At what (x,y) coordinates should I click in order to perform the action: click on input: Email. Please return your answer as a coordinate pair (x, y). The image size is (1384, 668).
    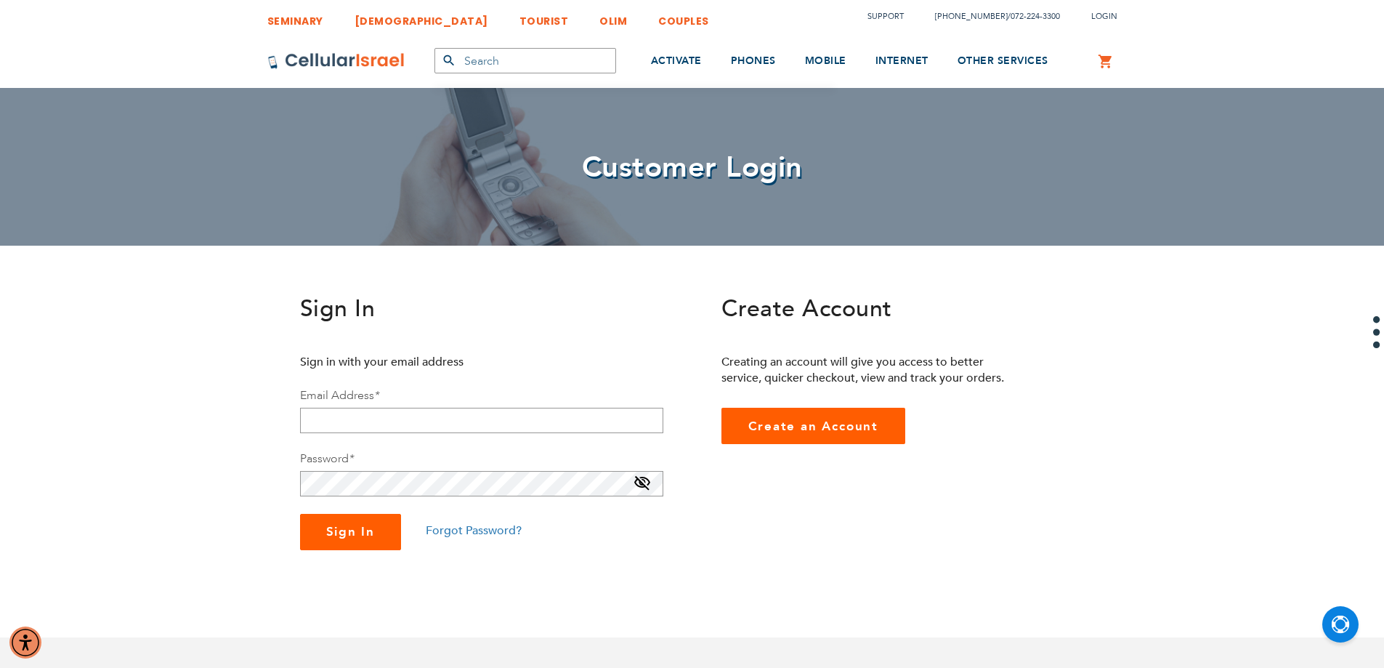
    Looking at the image, I should click on (482, 420).